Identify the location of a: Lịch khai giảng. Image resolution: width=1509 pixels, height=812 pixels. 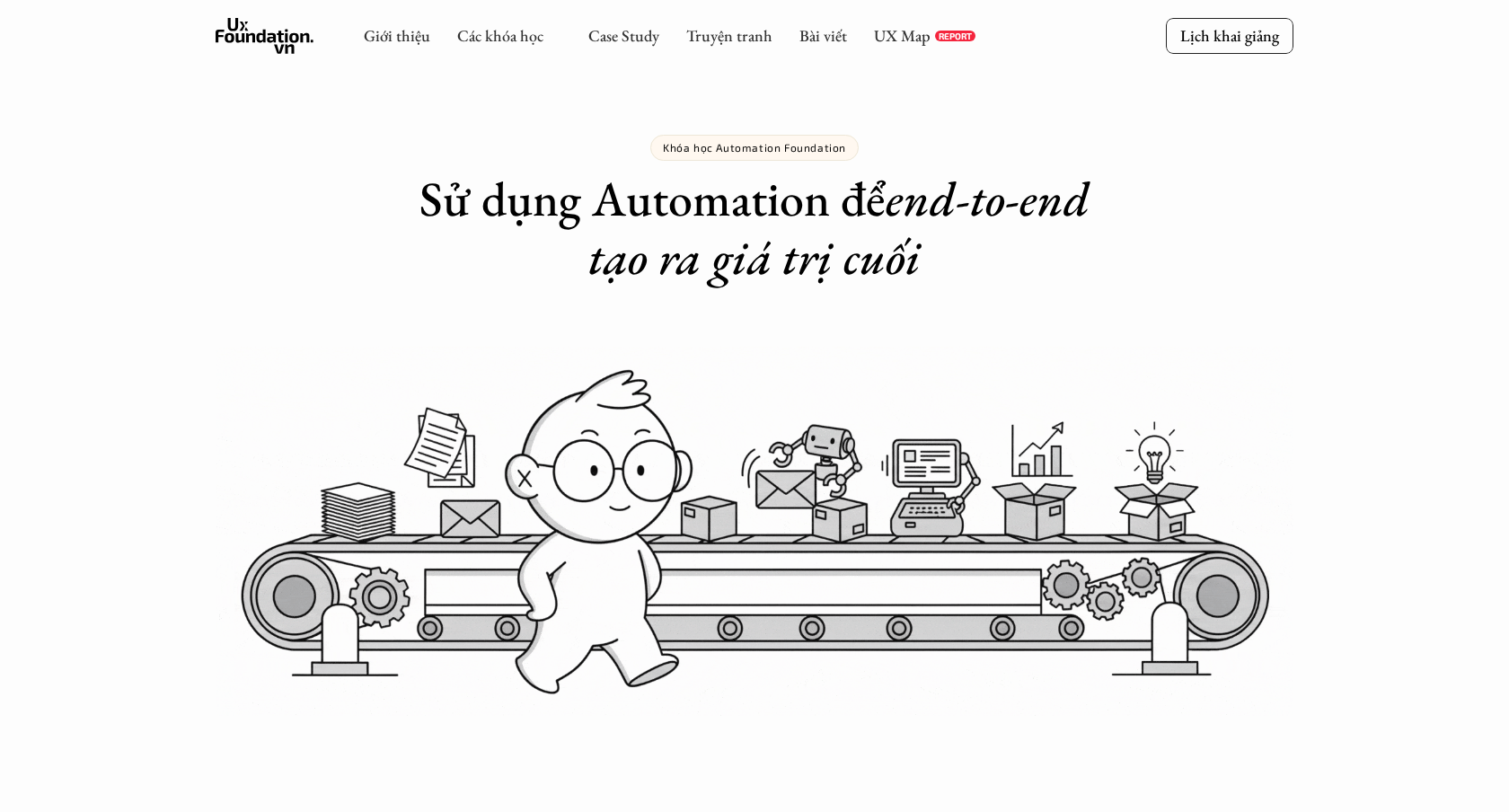
(1230, 35).